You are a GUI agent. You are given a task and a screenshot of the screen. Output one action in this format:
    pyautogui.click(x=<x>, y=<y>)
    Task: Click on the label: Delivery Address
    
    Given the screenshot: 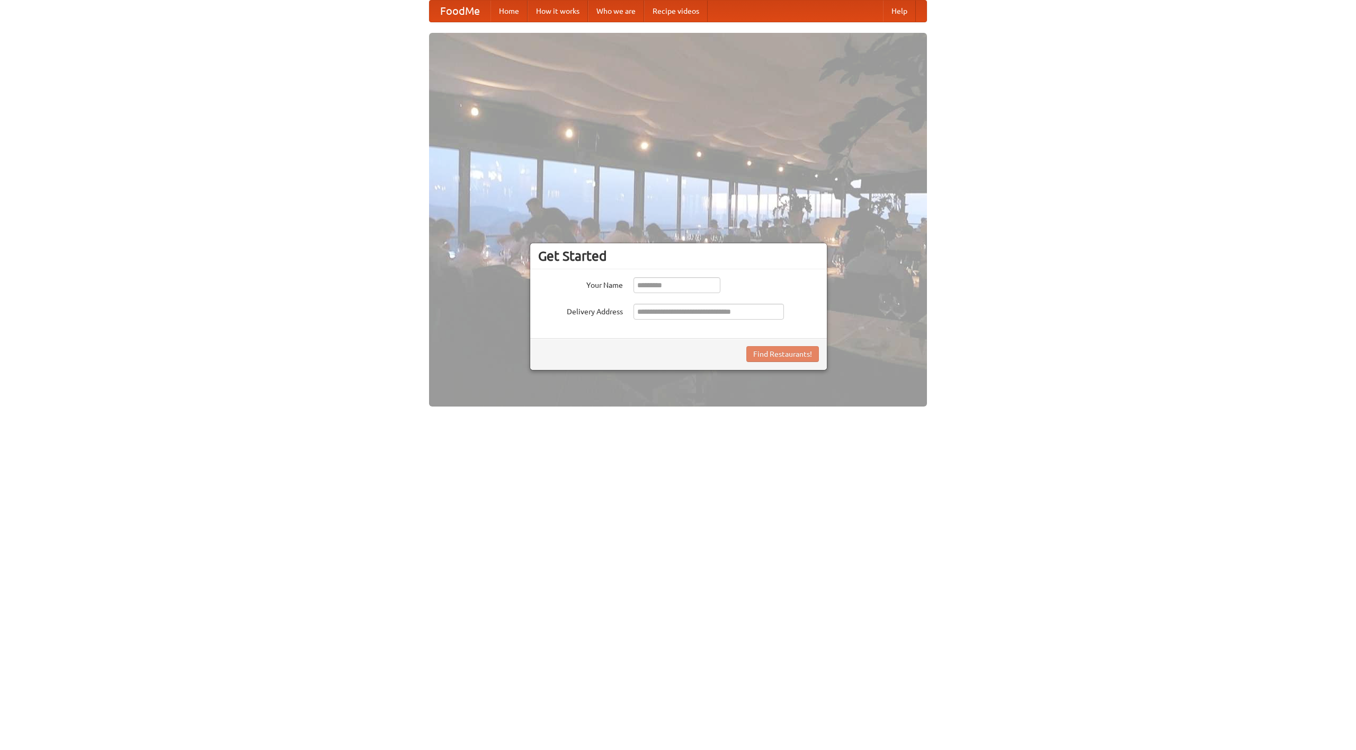 What is the action you would take?
    pyautogui.click(x=581, y=310)
    